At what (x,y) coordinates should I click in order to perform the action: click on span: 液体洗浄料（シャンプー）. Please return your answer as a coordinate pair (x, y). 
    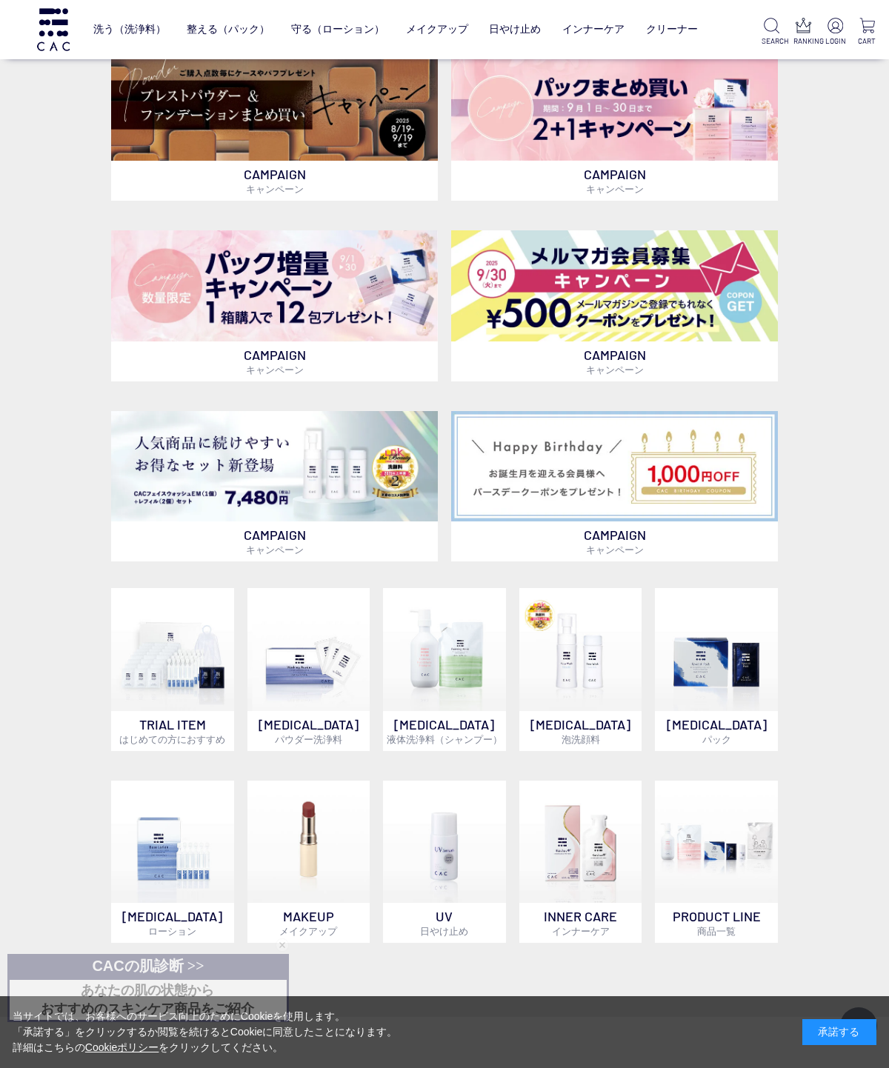
    Looking at the image, I should click on (445, 739).